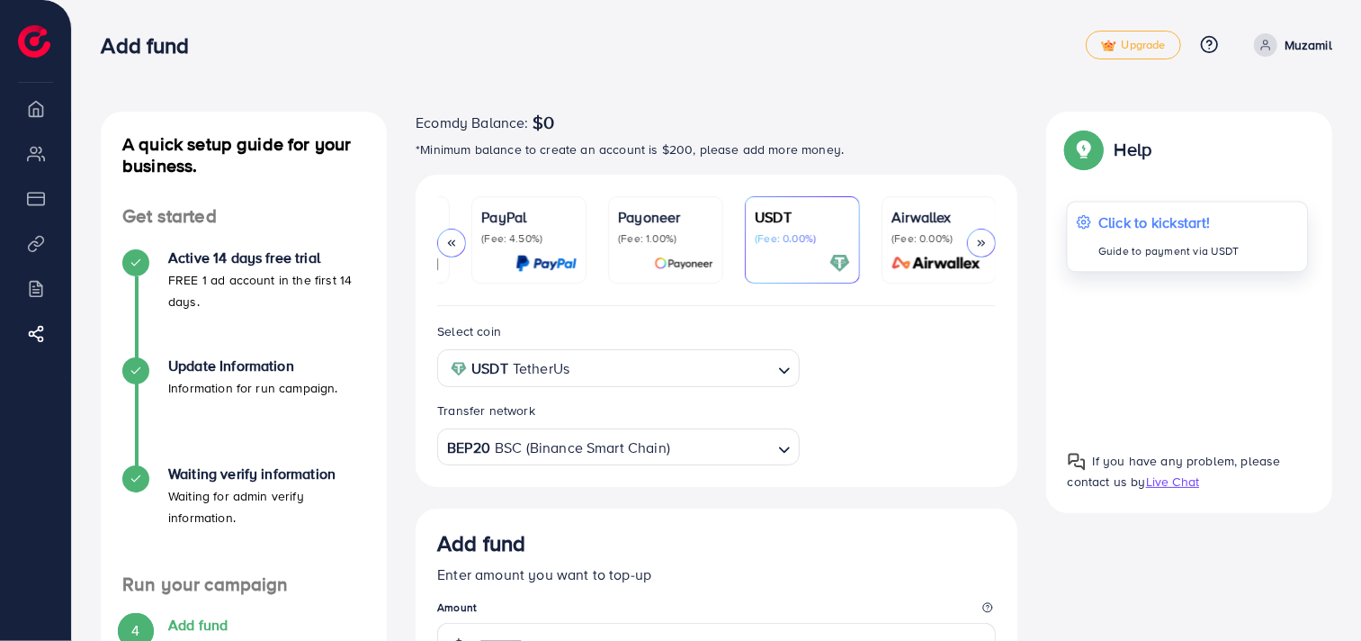 The width and height of the screenshot is (1361, 641). I want to click on h4: Active 14 days free trial, so click(266, 257).